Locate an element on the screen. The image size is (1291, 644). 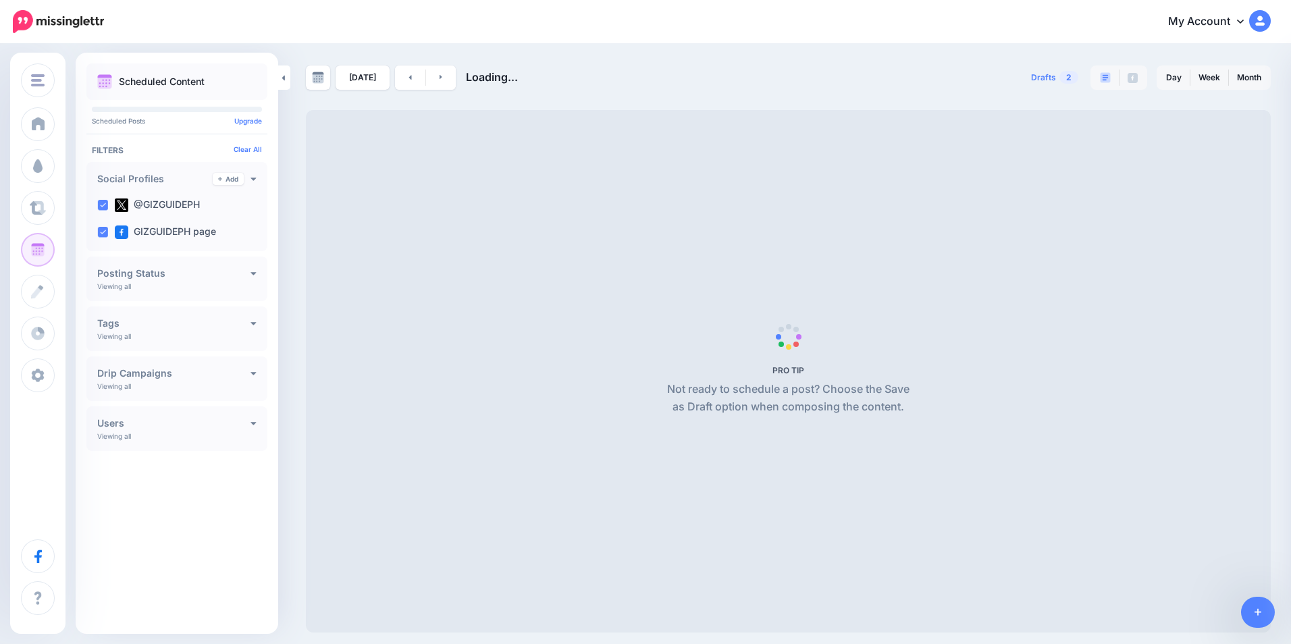
a: Month is located at coordinates (1250, 78).